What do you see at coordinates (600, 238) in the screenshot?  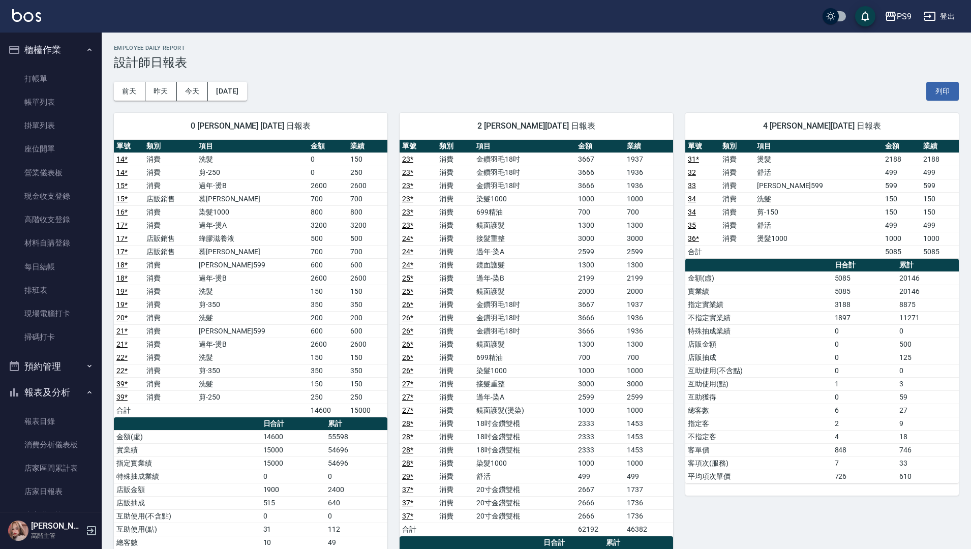 I see `td: 3000` at bounding box center [600, 238].